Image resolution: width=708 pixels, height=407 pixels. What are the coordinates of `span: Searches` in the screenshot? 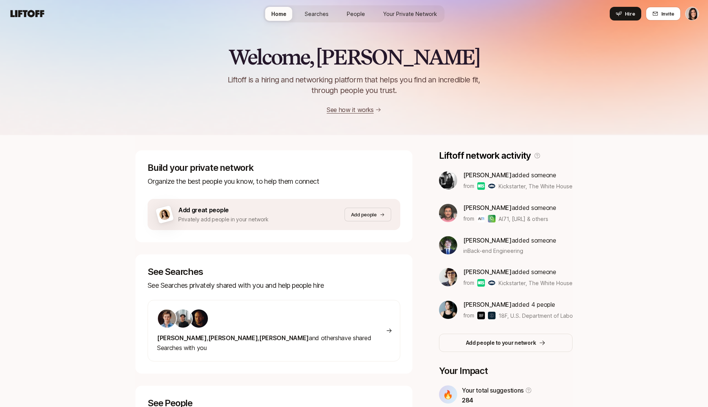 It's located at (317, 14).